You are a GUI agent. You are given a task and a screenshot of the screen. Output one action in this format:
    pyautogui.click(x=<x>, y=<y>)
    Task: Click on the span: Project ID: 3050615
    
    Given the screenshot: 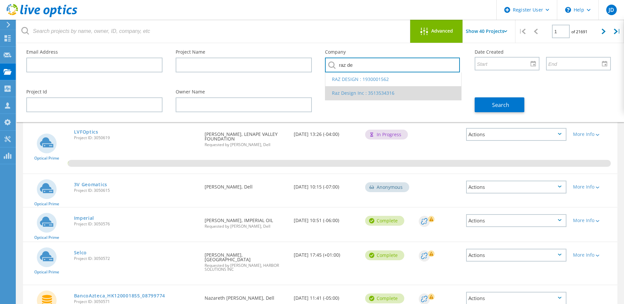 What is the action you would take?
    pyautogui.click(x=136, y=190)
    